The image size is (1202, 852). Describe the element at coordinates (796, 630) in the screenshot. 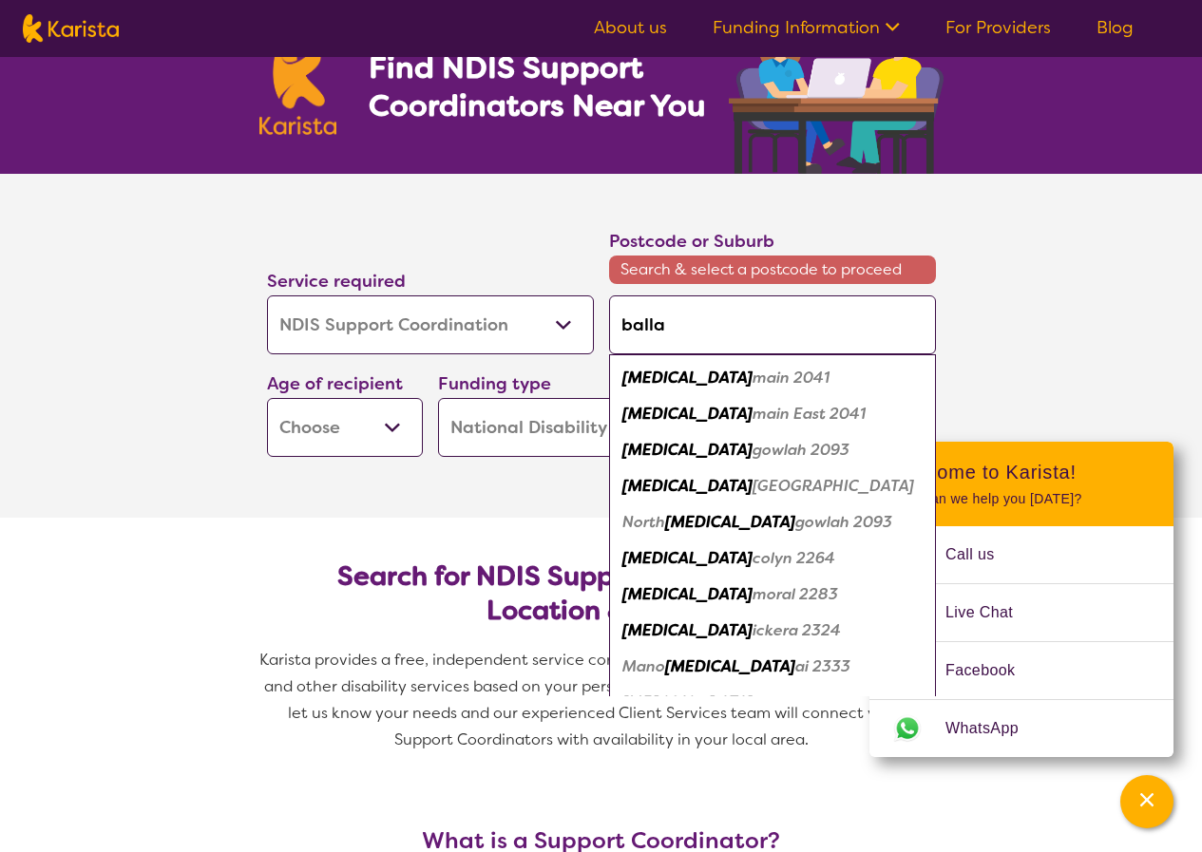

I see `em: ickera 2324` at that location.